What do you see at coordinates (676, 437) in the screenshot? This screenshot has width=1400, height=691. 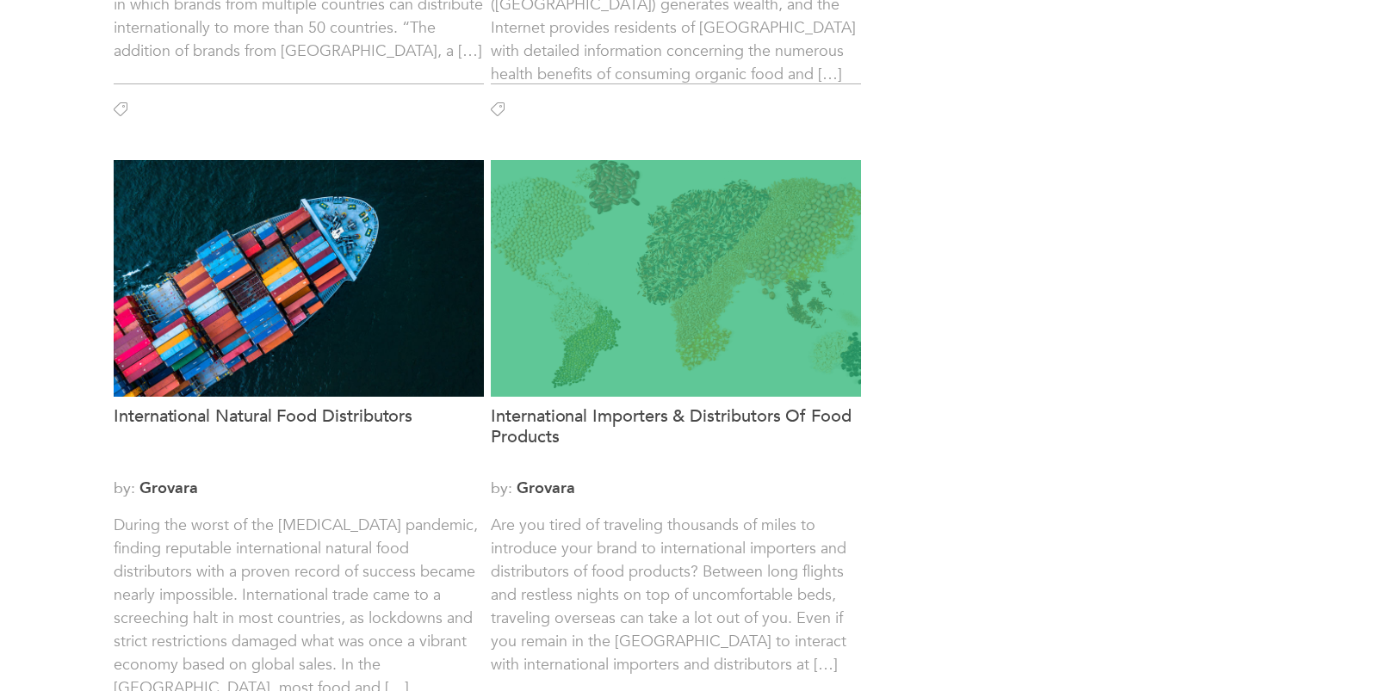 I see `h3: International Importers & Distributors of Food Products` at bounding box center [676, 437].